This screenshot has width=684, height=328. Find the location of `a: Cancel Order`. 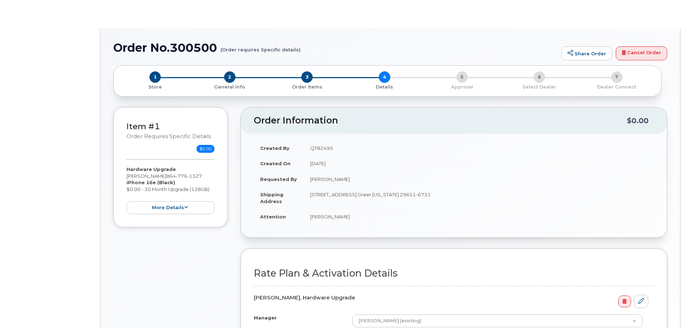

a: Cancel Order is located at coordinates (641, 54).